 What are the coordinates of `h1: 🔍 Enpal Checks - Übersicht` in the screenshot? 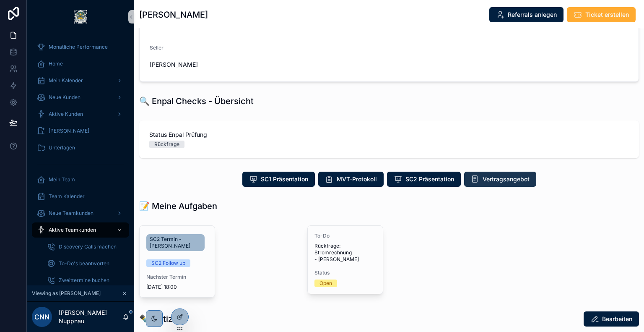 It's located at (196, 101).